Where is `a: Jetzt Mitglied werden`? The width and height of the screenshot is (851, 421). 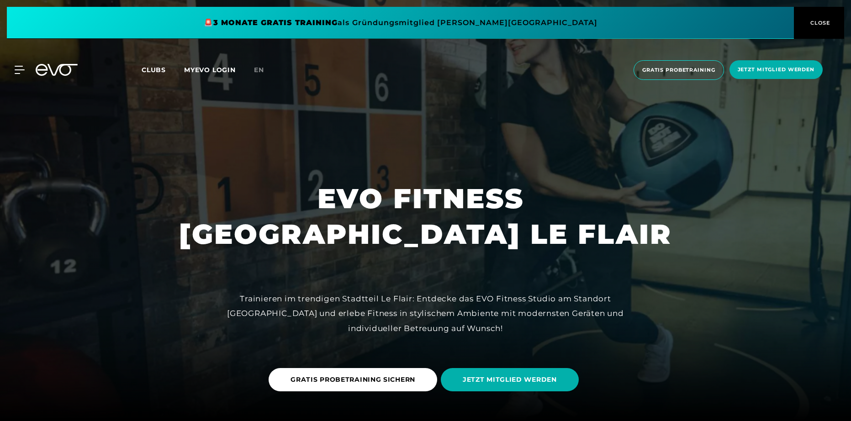 a: Jetzt Mitglied werden is located at coordinates (776, 70).